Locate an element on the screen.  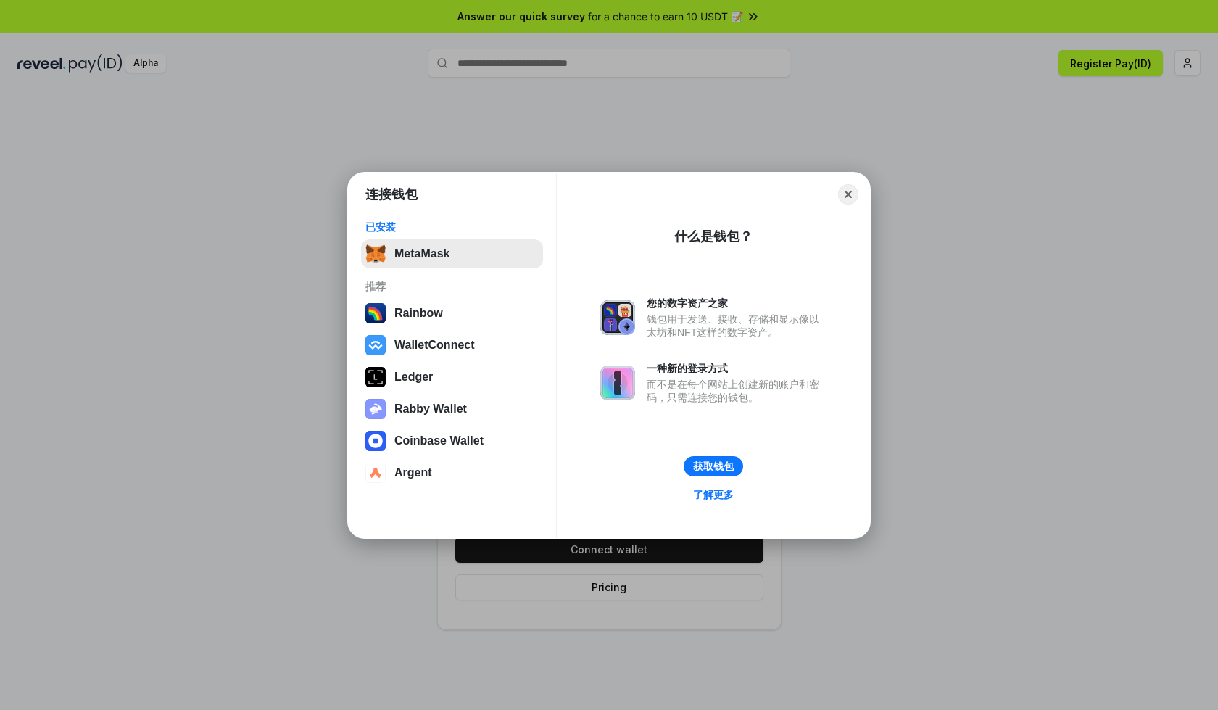
img: svg+xml,%3Csvg%20width%3D%22120%22%20height%3D%22120%22%20viewBox%3D%220%200%20120%20120%22%20fil... is located at coordinates (375, 313).